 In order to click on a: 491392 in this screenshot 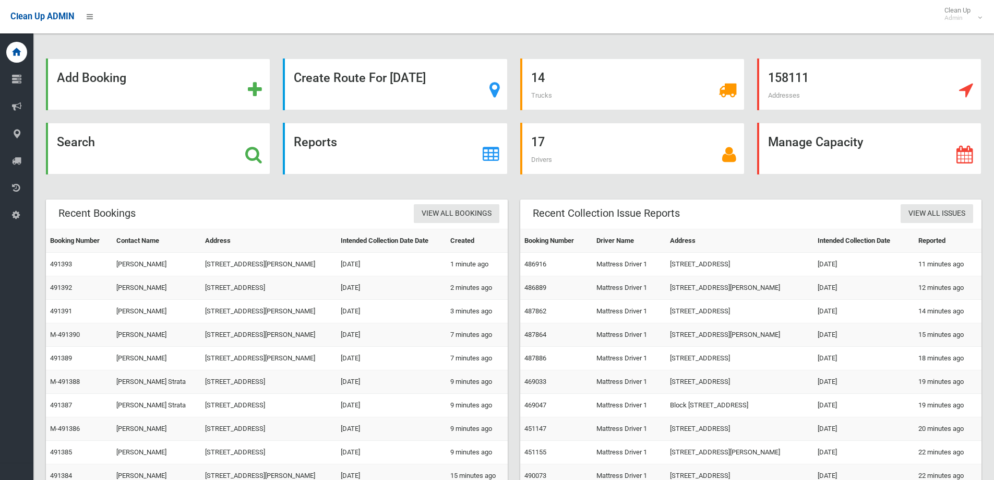, I will do `click(61, 287)`.